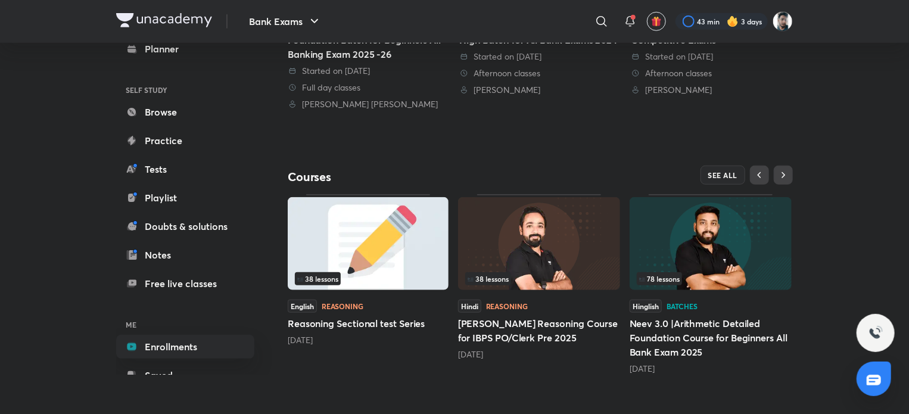  What do you see at coordinates (185, 198) in the screenshot?
I see `a: Playlist` at bounding box center [185, 198].